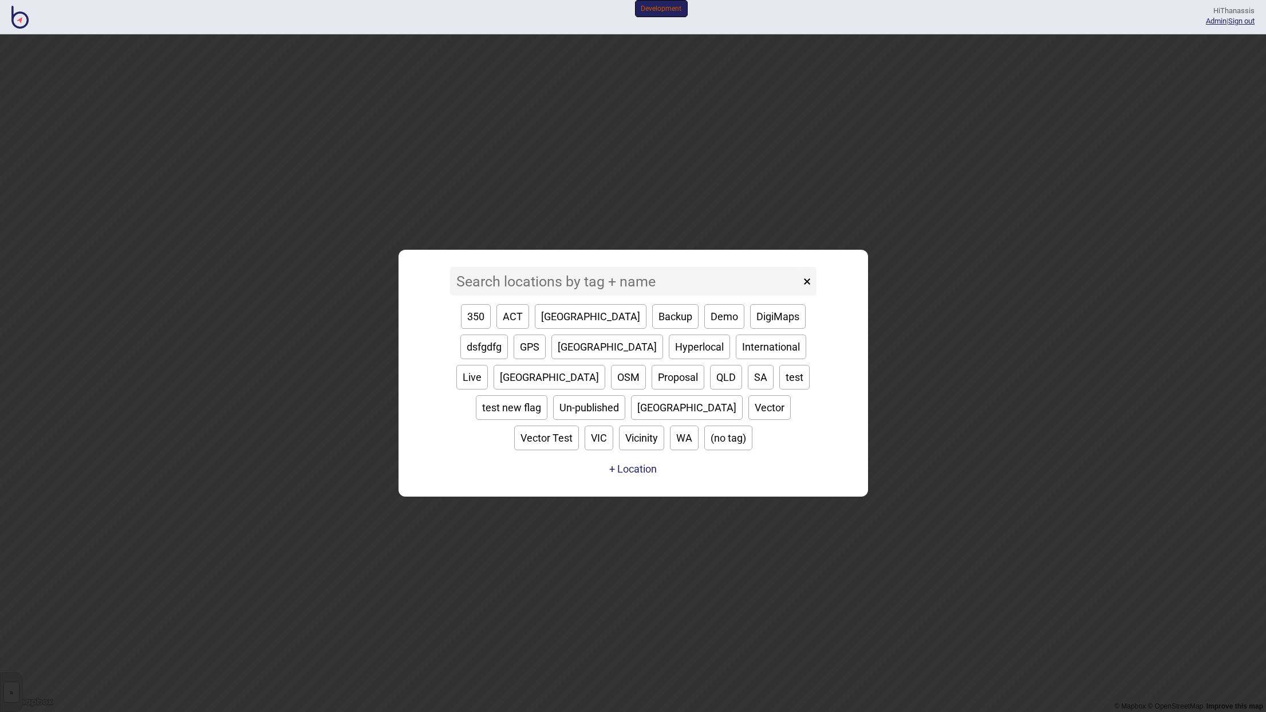  I want to click on button: QLD, so click(726, 377).